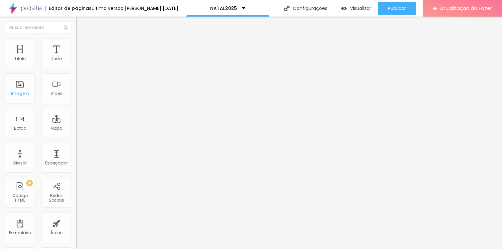 Image resolution: width=502 pixels, height=249 pixels. Describe the element at coordinates (397, 8) in the screenshot. I see `font: Publicar` at that location.